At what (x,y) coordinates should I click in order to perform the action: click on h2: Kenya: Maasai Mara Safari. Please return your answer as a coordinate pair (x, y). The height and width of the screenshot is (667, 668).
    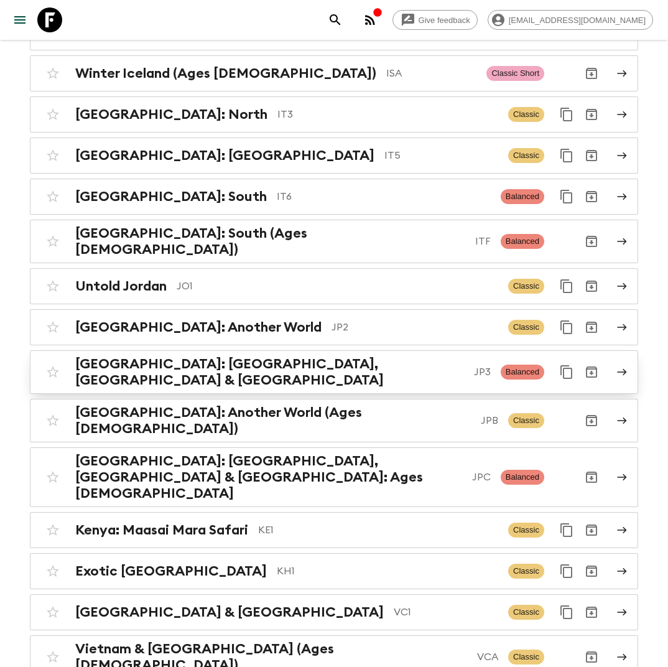
    Looking at the image, I should click on (162, 530).